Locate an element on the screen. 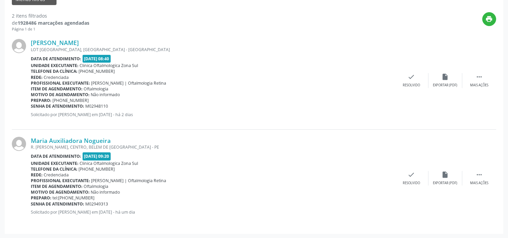 The image size is (508, 238). button: print is located at coordinates (489, 19).